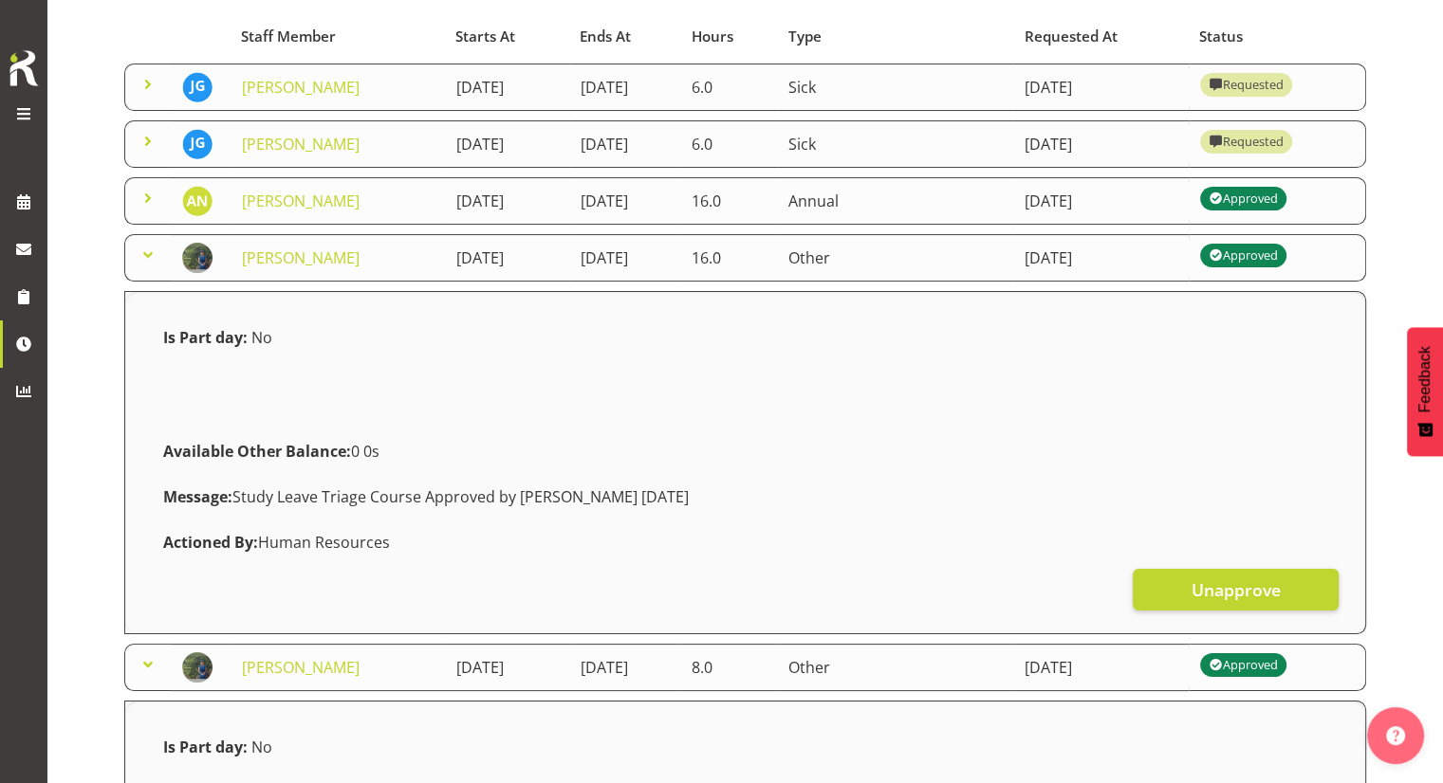 The image size is (1443, 783). I want to click on div: Human Resources, so click(745, 543).